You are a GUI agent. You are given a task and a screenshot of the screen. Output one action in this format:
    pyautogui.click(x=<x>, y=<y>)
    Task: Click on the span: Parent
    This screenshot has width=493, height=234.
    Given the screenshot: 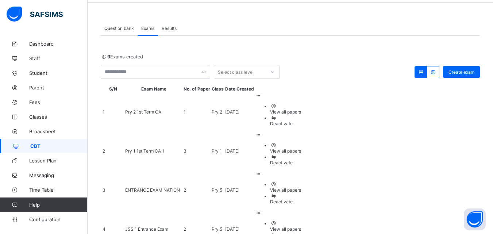 What is the action you would take?
    pyautogui.click(x=58, y=88)
    